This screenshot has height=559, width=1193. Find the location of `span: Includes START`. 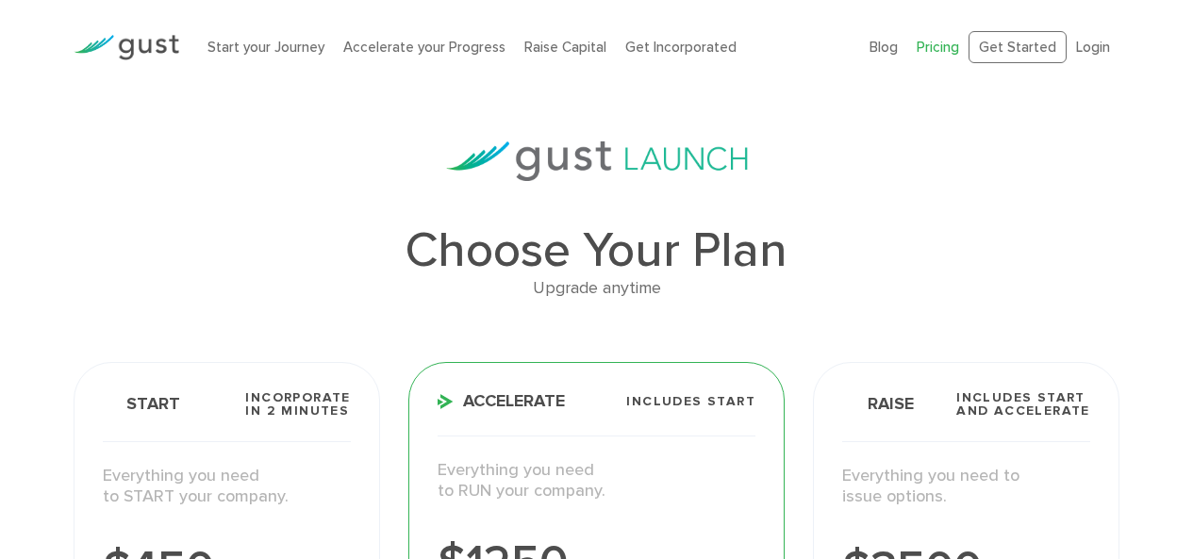

span: Includes START is located at coordinates (690, 402).